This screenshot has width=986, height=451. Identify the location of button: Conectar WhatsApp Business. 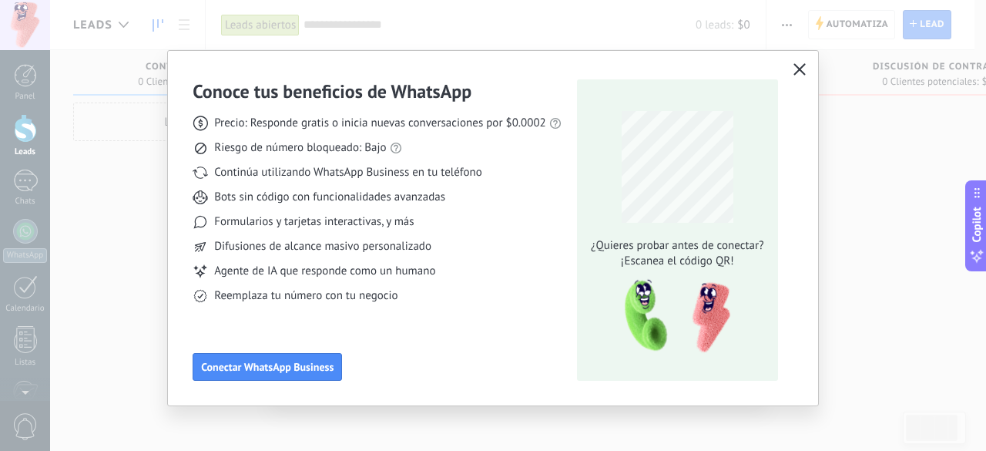
(267, 367).